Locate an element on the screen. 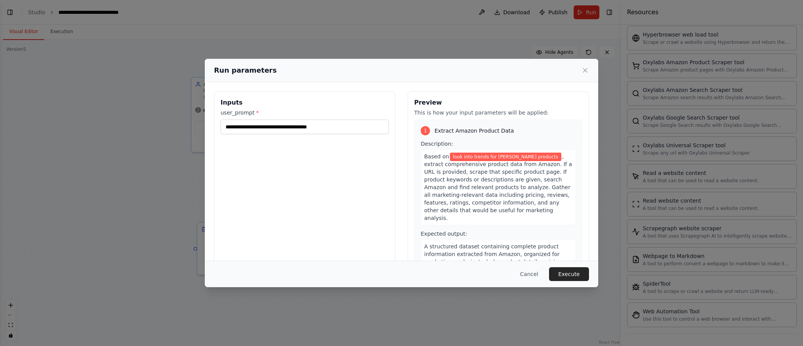 The width and height of the screenshot is (803, 346). h2: Run parameters is located at coordinates (245, 70).